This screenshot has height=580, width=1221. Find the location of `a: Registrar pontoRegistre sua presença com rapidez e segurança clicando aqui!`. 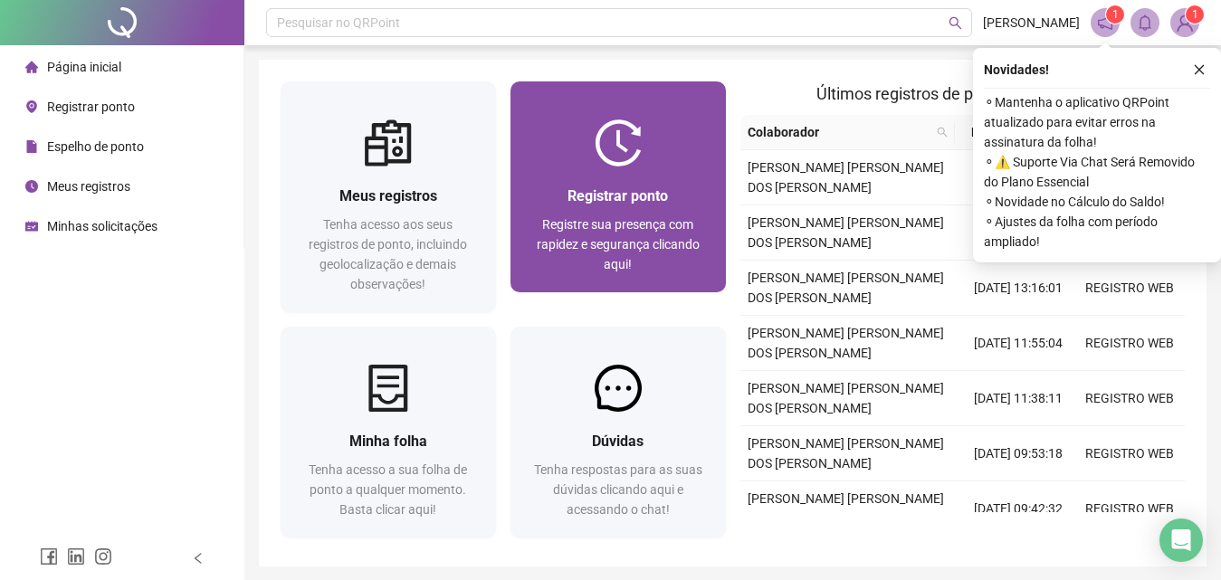

a: Registrar pontoRegistre sua presença com rapidez e segurança clicando aqui! is located at coordinates (618, 186).